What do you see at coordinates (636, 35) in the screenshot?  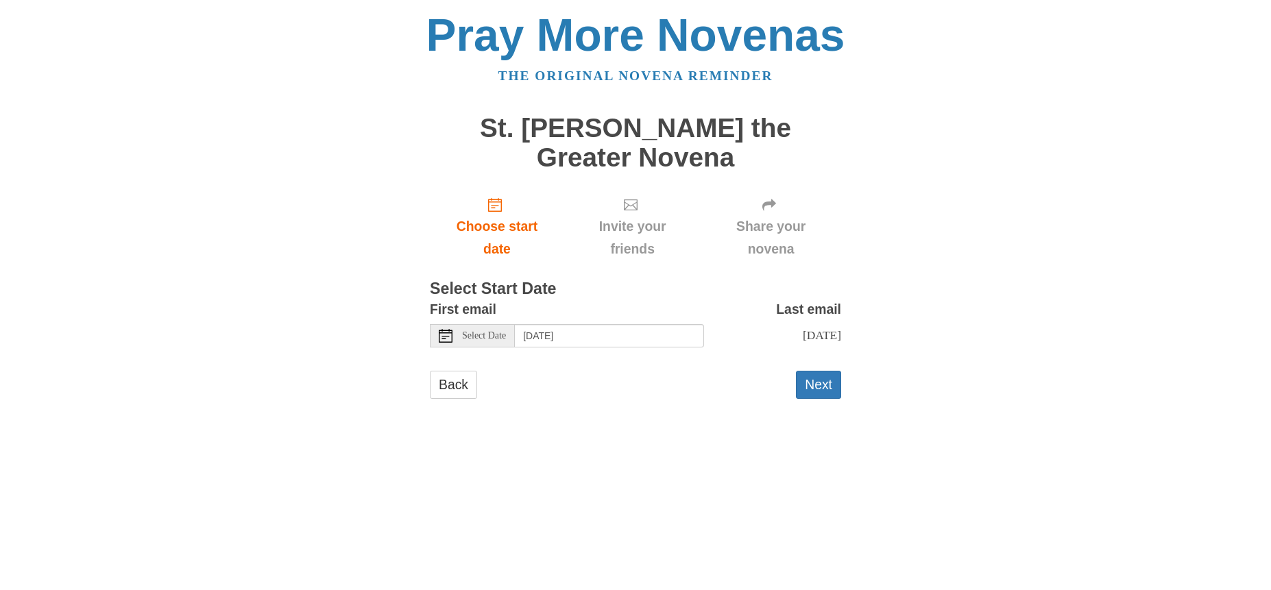 I see `a: Pray More Novenas` at bounding box center [636, 35].